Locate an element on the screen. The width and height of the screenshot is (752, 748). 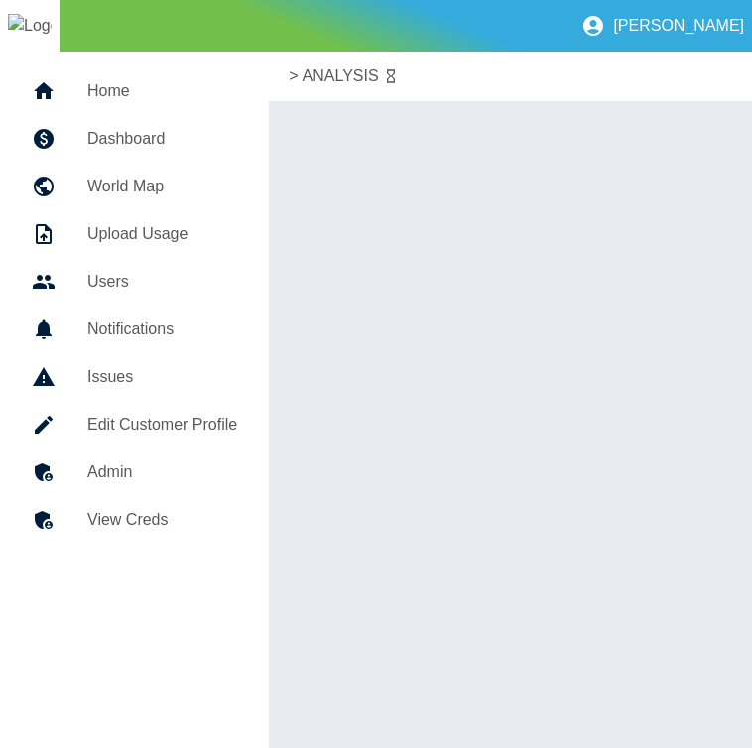
a: Edit Customer Profile is located at coordinates (134, 424).